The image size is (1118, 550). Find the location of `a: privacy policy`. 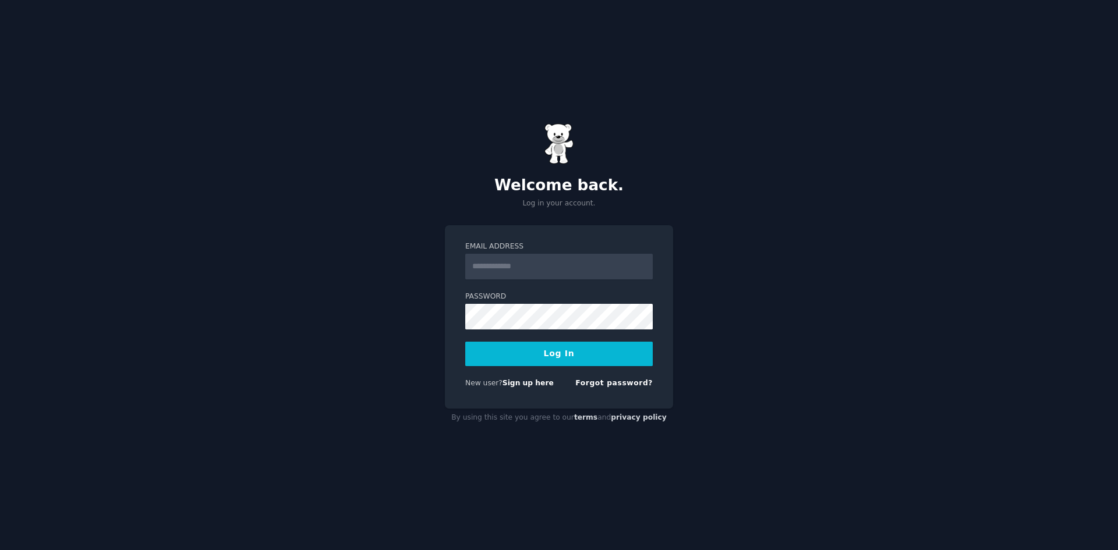

a: privacy policy is located at coordinates (639, 418).